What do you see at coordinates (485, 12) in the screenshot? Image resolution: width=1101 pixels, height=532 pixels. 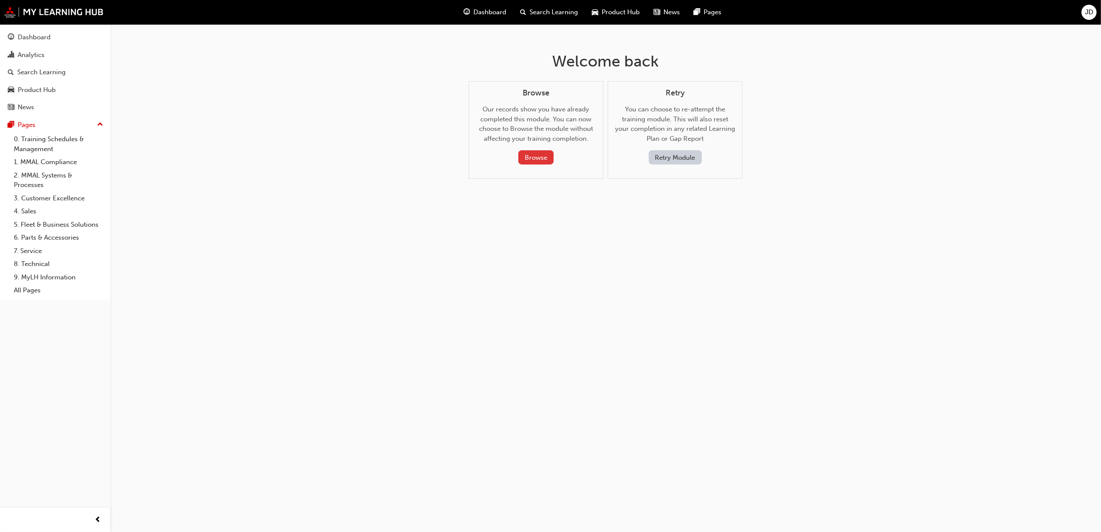 I see `a: guage-iconDashboard` at bounding box center [485, 12].